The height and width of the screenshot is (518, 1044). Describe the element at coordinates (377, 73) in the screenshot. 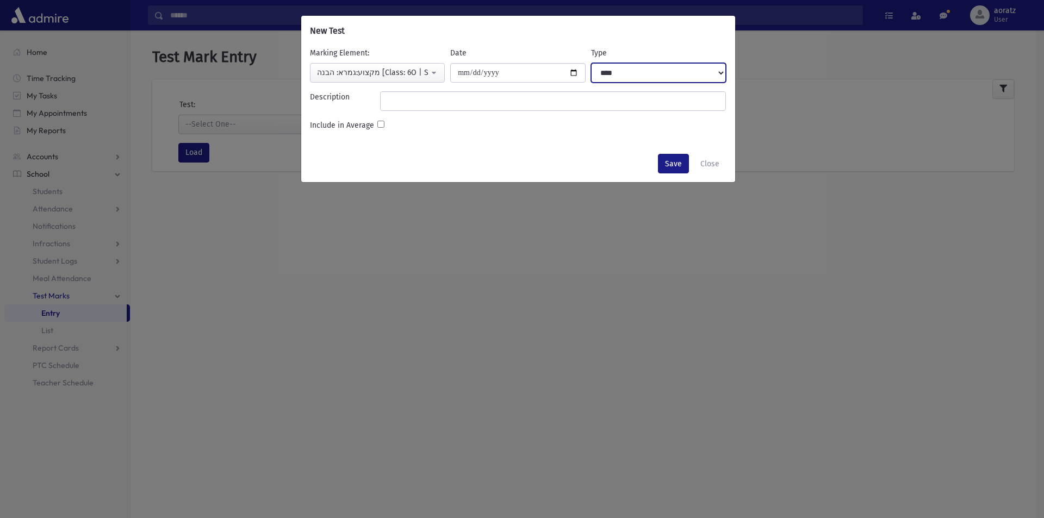

I see `button: מקצוע:גמרא: הבנה [Class: 6O | Subject: Hebrew]` at that location.